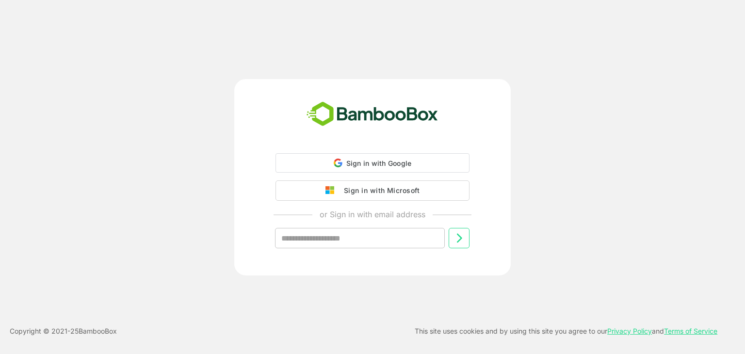 This screenshot has width=745, height=354. Describe the element at coordinates (63, 331) in the screenshot. I see `p: Copyright © 2021- 25 BambooBox` at that location.